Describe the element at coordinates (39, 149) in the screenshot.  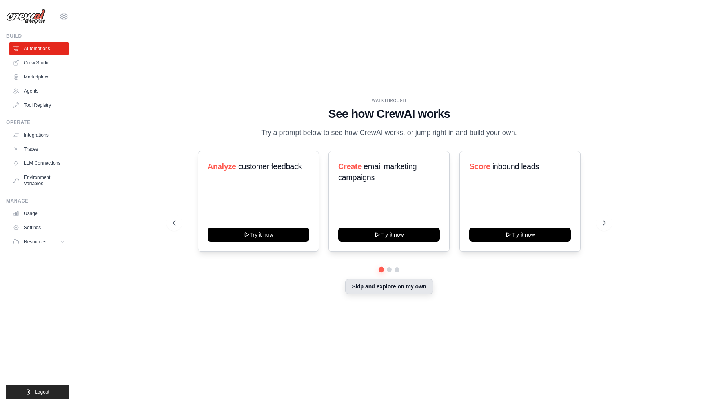
I see `a: Traces` at that location.